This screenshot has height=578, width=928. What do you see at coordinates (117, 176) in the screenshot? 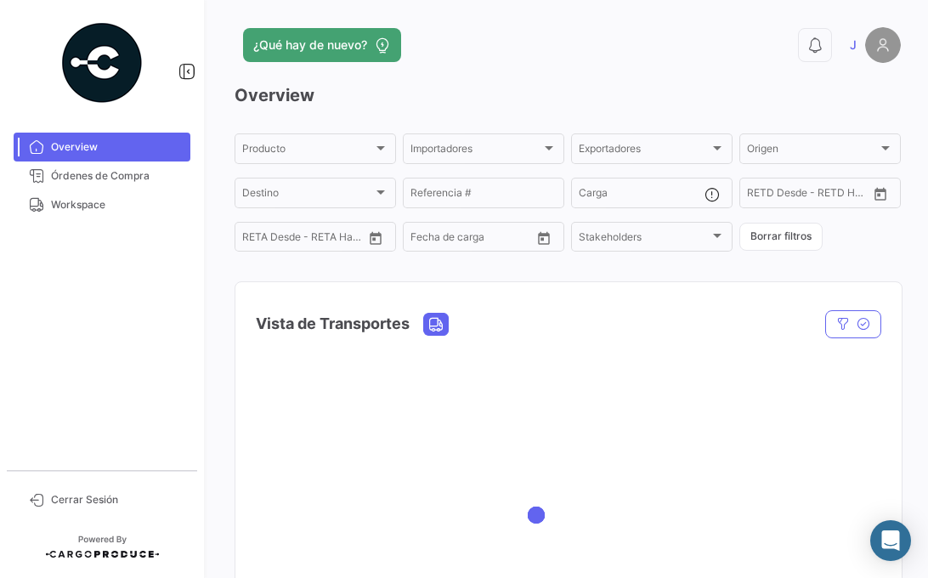
I see `span: Órdenes de Compra` at bounding box center [117, 176].